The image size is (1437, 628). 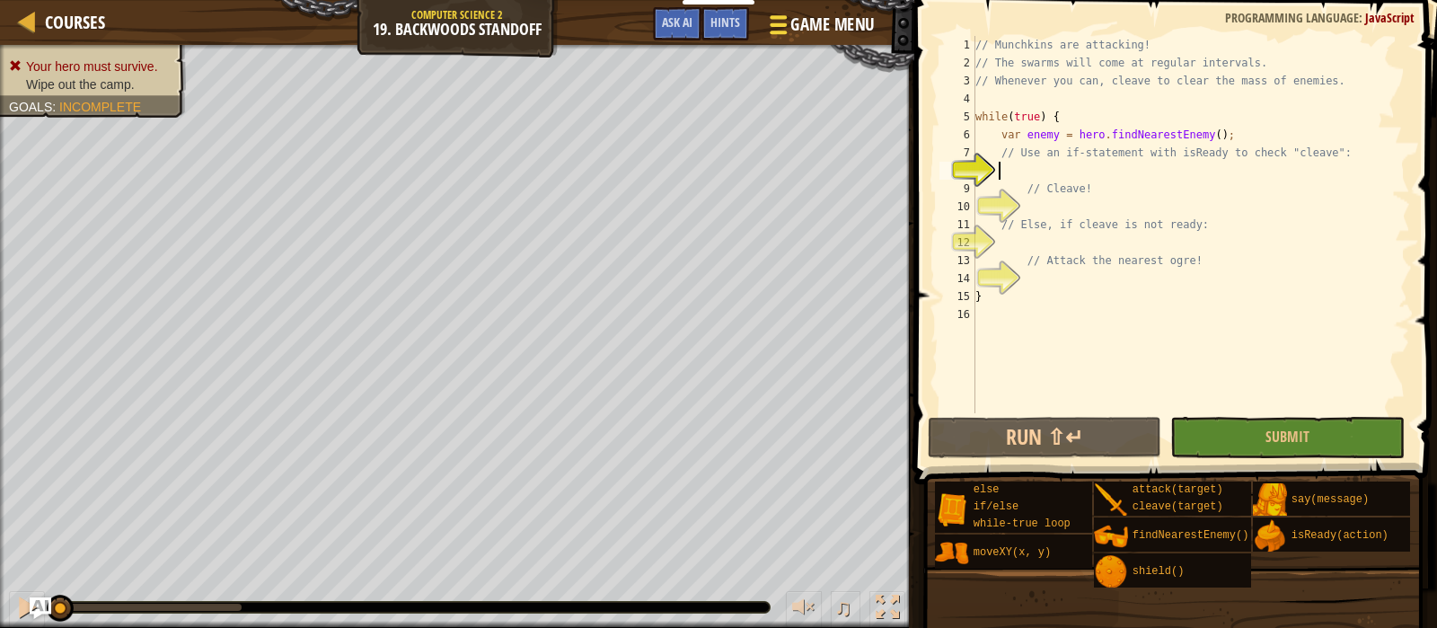 I want to click on span: isReady(action), so click(x=1340, y=535).